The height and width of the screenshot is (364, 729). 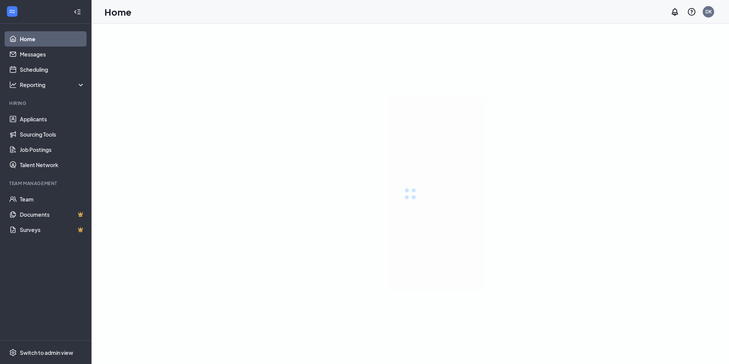 I want to click on svg: WorkstreamLogo, so click(x=12, y=11).